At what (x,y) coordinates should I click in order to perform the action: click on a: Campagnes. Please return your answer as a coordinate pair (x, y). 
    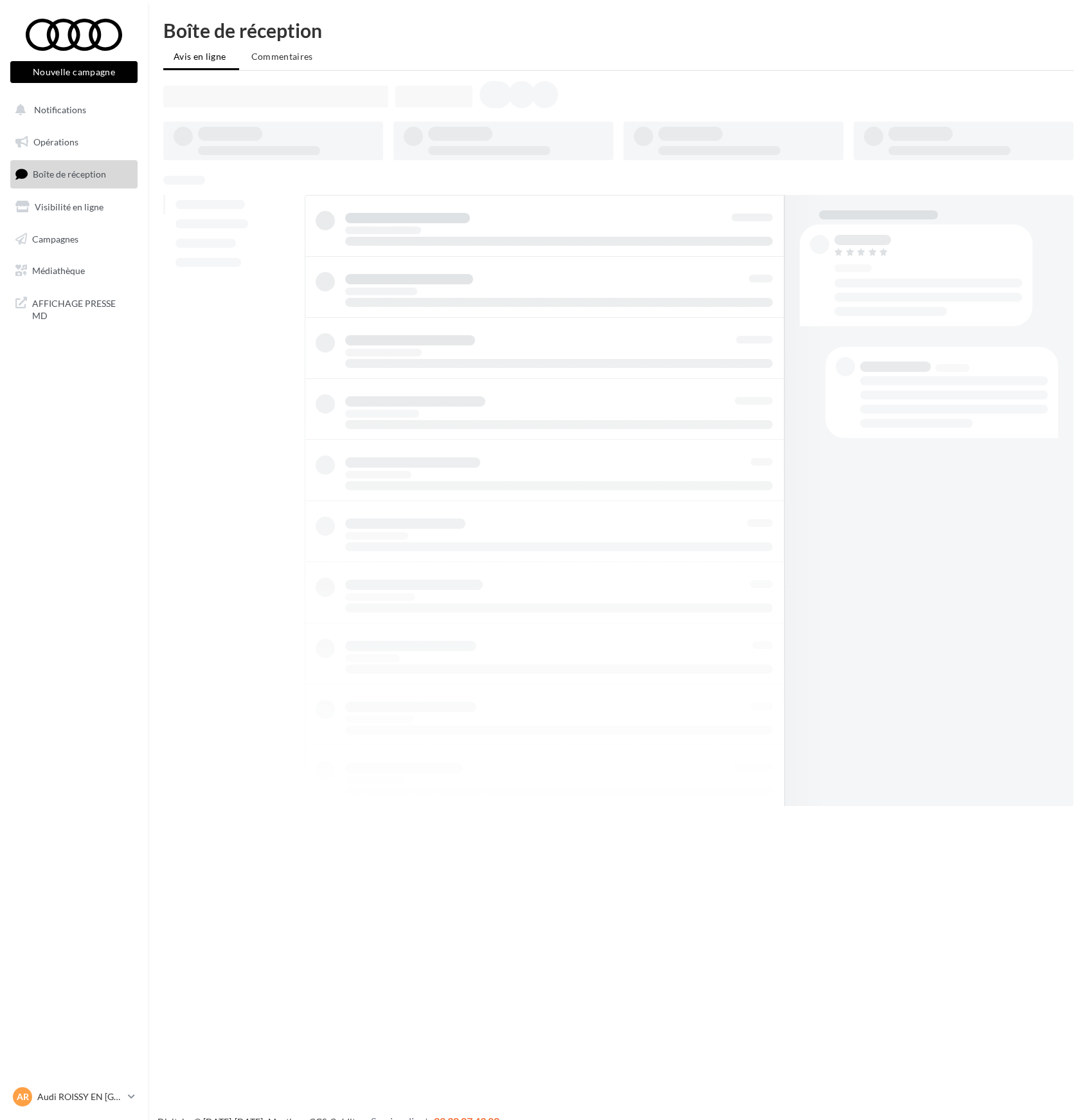
    Looking at the image, I should click on (74, 239).